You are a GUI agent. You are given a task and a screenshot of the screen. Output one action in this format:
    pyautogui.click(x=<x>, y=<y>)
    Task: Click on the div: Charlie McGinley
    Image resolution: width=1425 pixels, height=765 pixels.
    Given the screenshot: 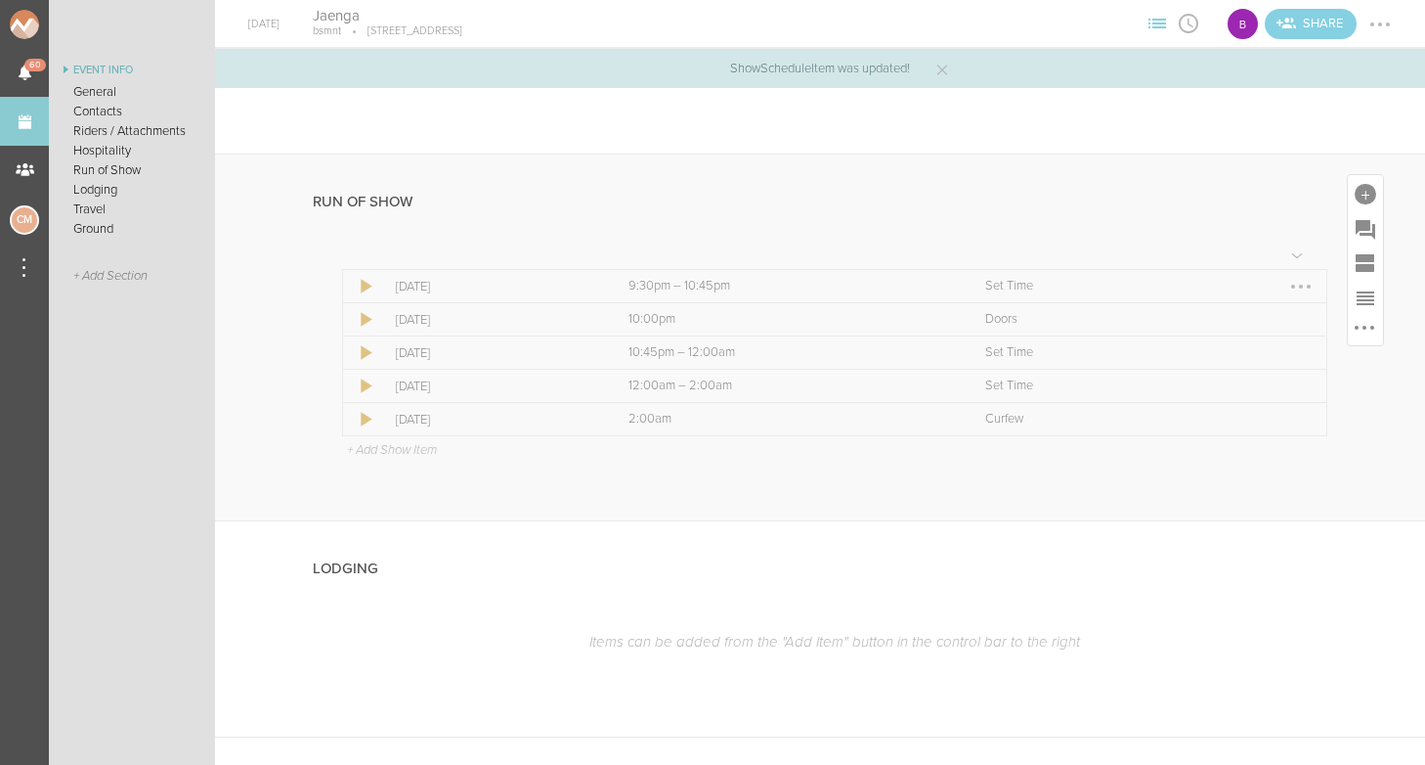 What is the action you would take?
    pyautogui.click(x=24, y=220)
    